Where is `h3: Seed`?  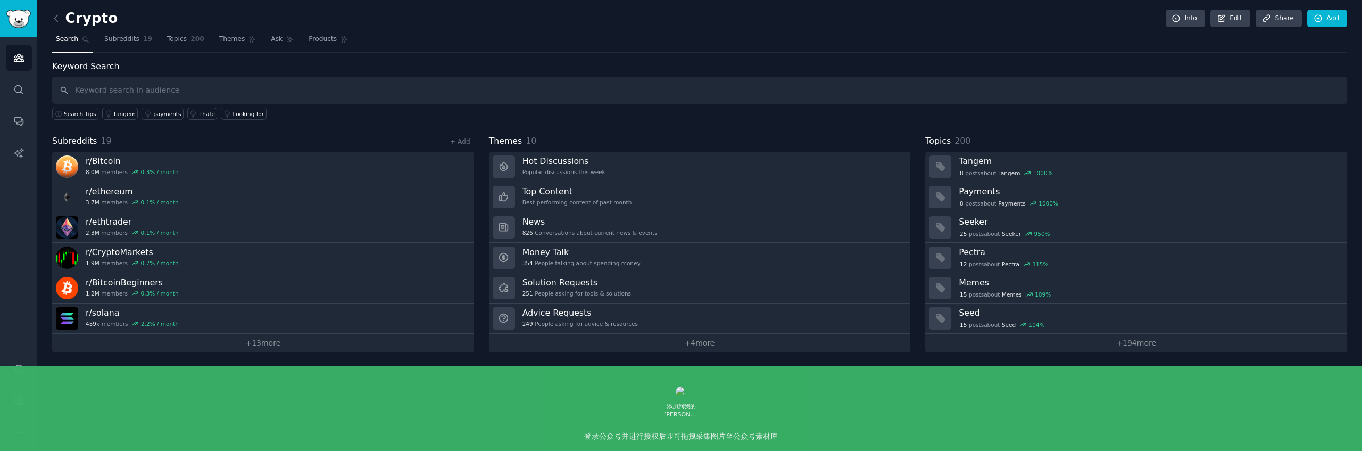
h3: Seed is located at coordinates (1149, 312).